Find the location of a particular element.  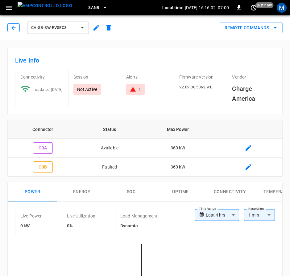

div: 1 min is located at coordinates (259, 215).